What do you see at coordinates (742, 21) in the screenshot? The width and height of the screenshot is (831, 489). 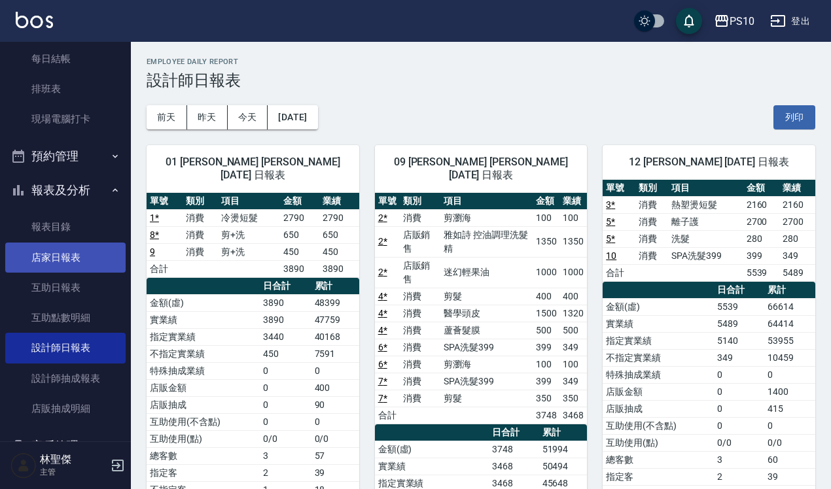 I see `div: PS10` at bounding box center [742, 21].